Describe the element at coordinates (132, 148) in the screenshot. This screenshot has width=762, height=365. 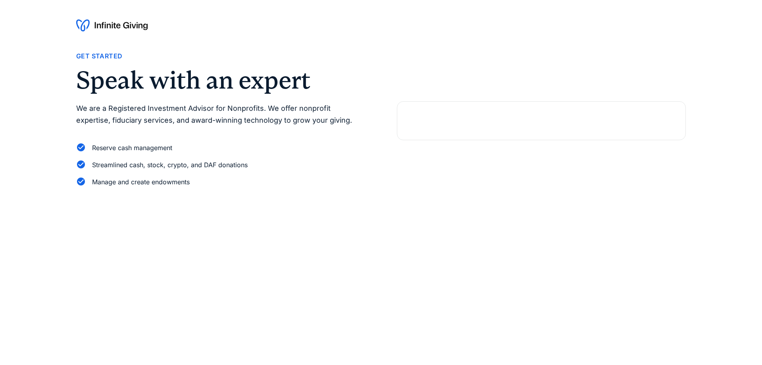
I see `div: Reserve cash management` at that location.